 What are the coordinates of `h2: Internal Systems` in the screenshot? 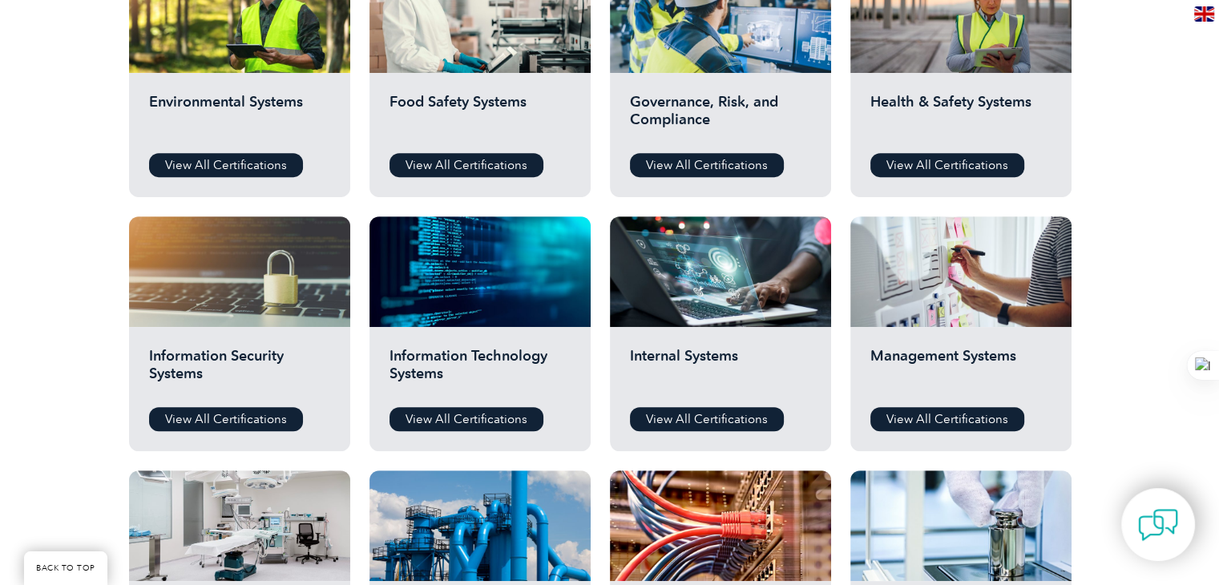 It's located at (720, 371).